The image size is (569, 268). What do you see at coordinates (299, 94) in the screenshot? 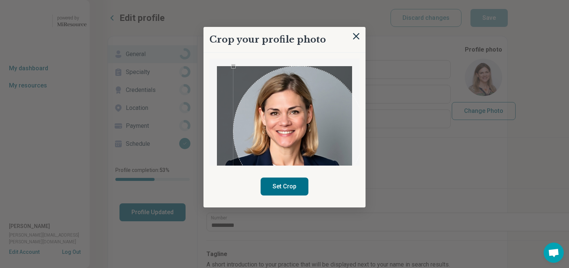
I see `div: Use the arrow keys to move the crop selection area` at bounding box center [299, 94].